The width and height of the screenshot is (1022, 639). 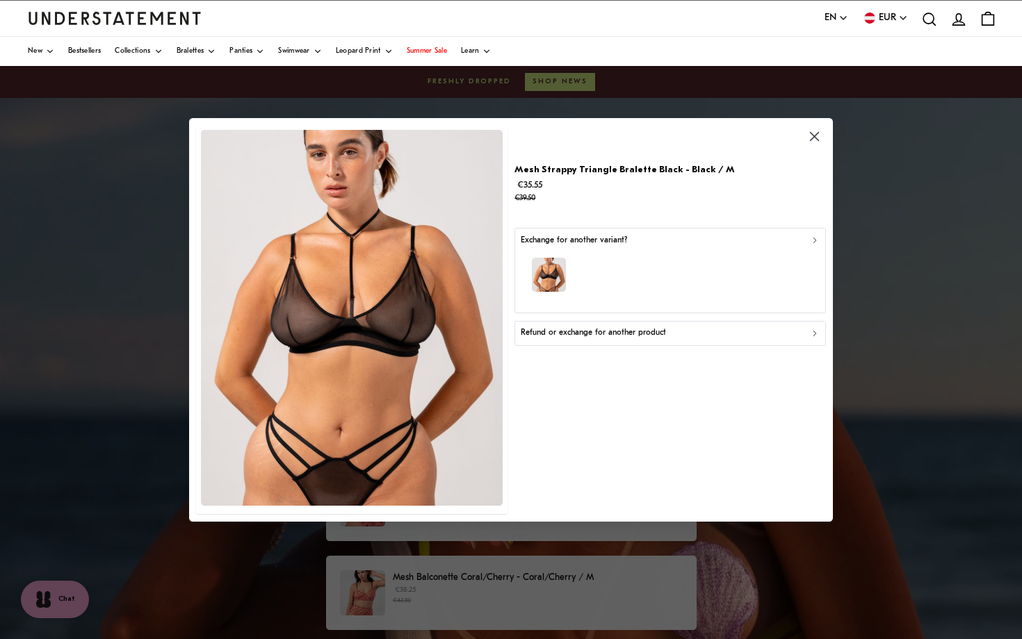 What do you see at coordinates (84, 51) in the screenshot?
I see `a: Bestsellers` at bounding box center [84, 51].